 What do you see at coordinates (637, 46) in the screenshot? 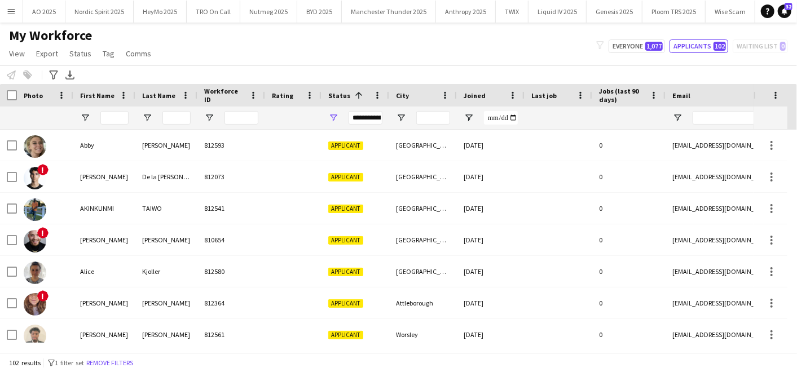
I see `button: Everyone1,077` at bounding box center [637, 46].